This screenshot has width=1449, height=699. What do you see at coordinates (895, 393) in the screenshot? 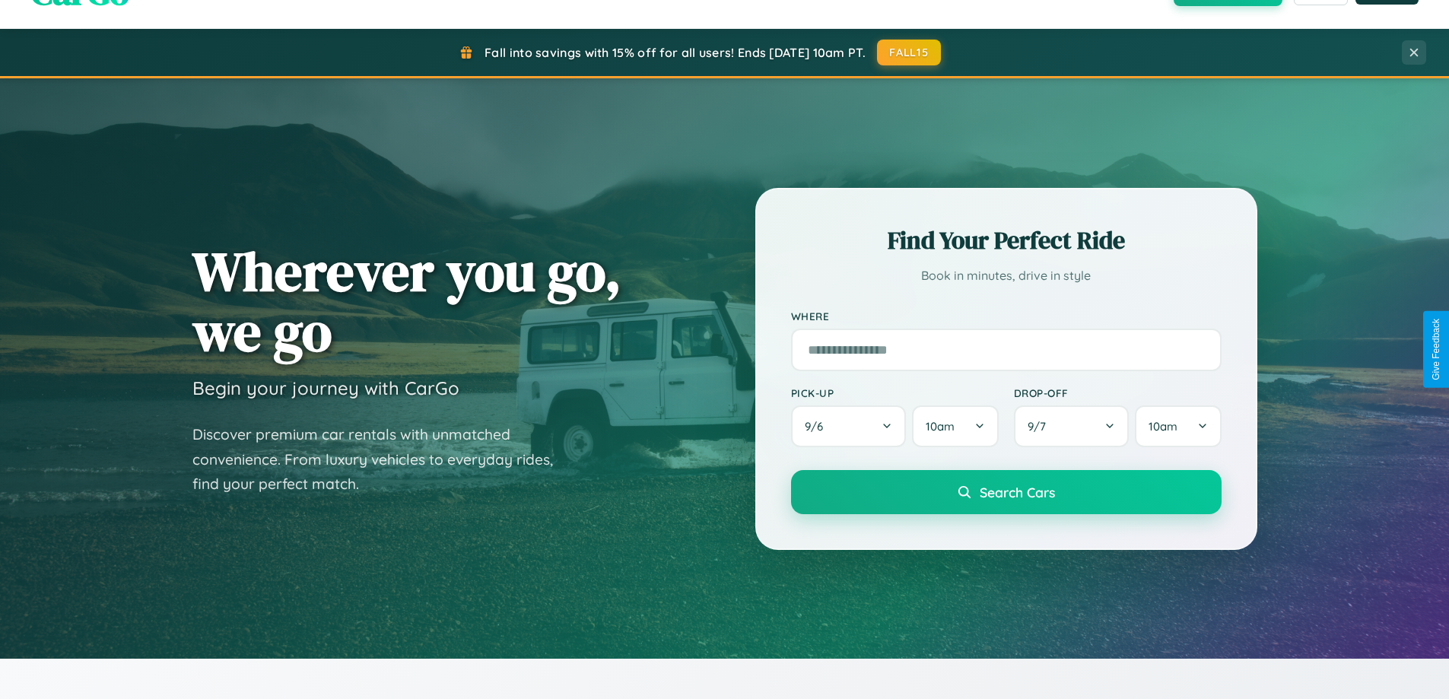
I see `label: Pick-up` at bounding box center [895, 393].